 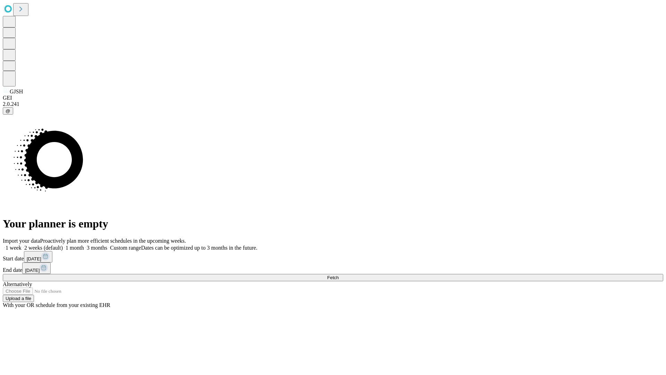 I want to click on button: Fetch, so click(x=333, y=277).